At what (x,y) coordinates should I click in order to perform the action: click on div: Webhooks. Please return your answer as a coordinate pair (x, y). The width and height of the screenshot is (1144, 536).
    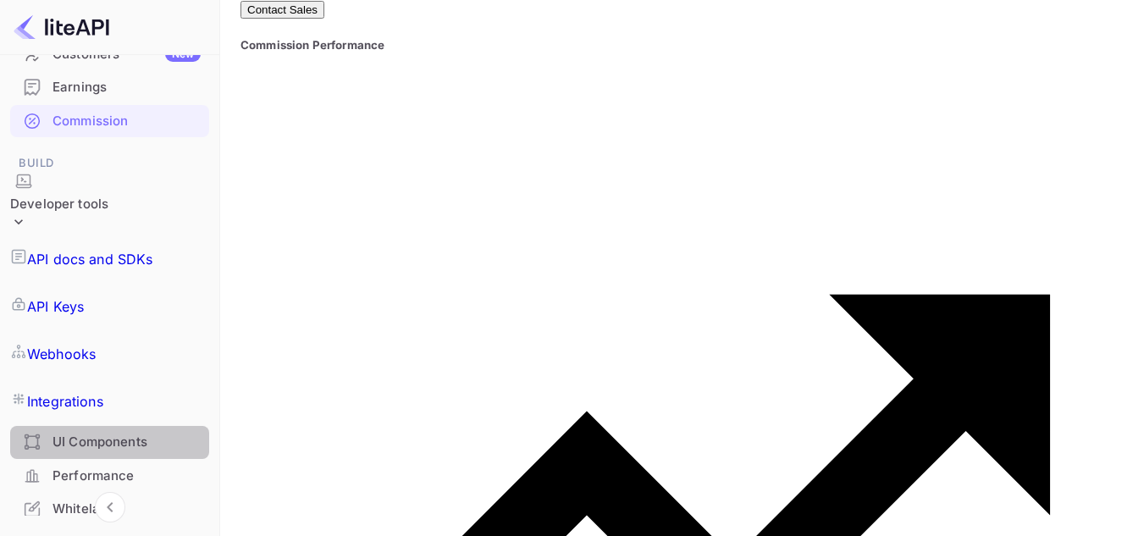
    Looking at the image, I should click on (109, 354).